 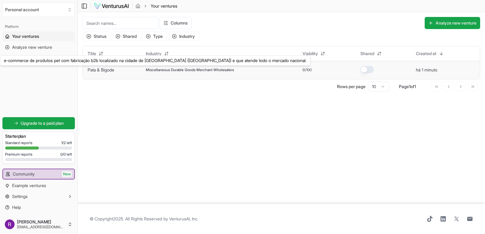 What do you see at coordinates (176, 23) in the screenshot?
I see `button: Columns` at bounding box center [176, 23].